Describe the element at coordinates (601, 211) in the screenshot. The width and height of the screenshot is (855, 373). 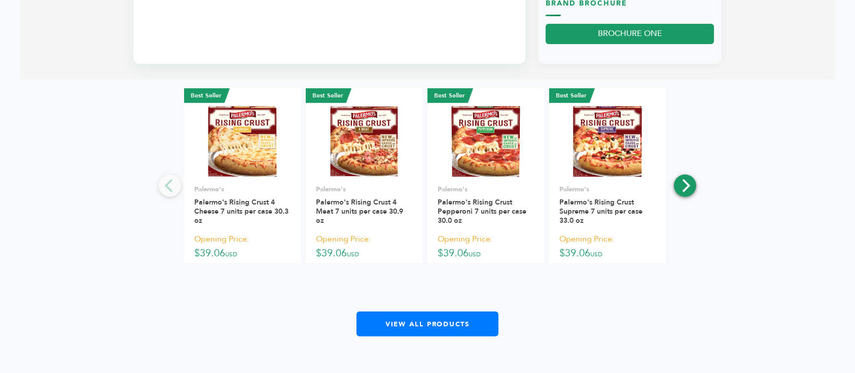
I see `a: Palermo's Rising Crust Supreme 7 units per case 33.0 oz` at that location.